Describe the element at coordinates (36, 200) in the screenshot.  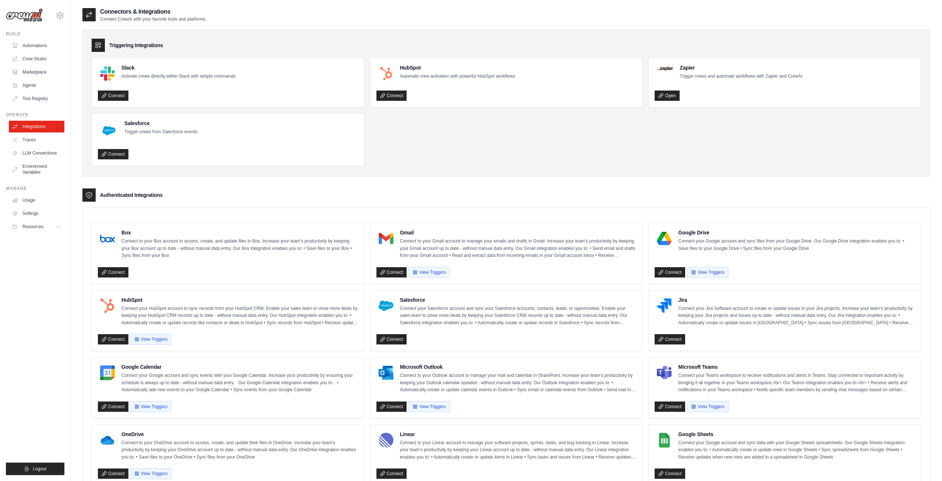
I see `a: Usage` at that location.